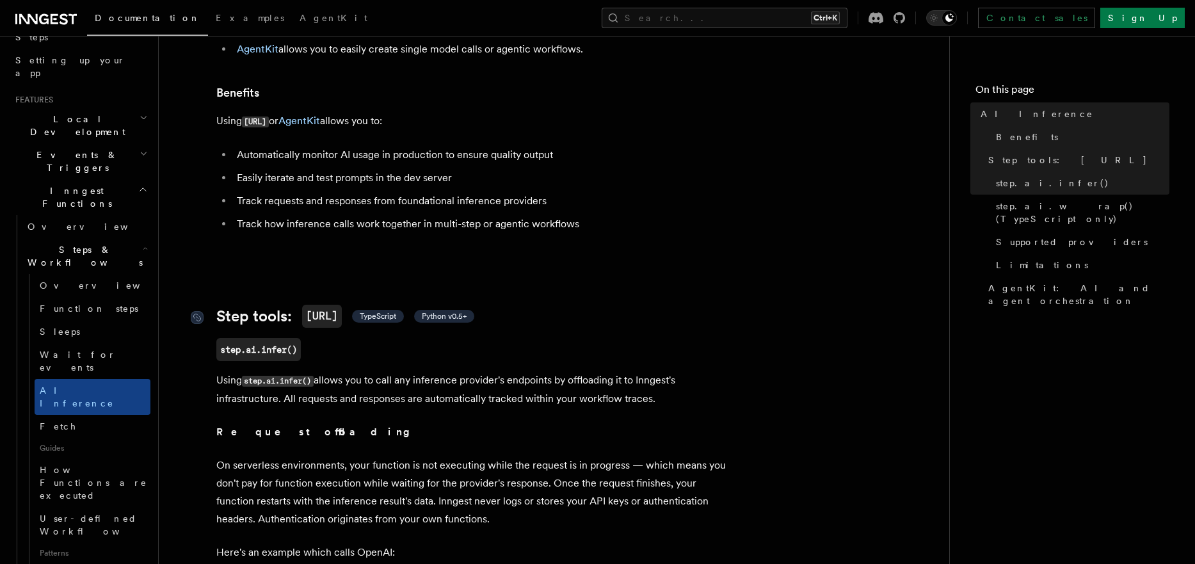 The image size is (1195, 564). What do you see at coordinates (89, 308) in the screenshot?
I see `span: Function steps` at bounding box center [89, 308].